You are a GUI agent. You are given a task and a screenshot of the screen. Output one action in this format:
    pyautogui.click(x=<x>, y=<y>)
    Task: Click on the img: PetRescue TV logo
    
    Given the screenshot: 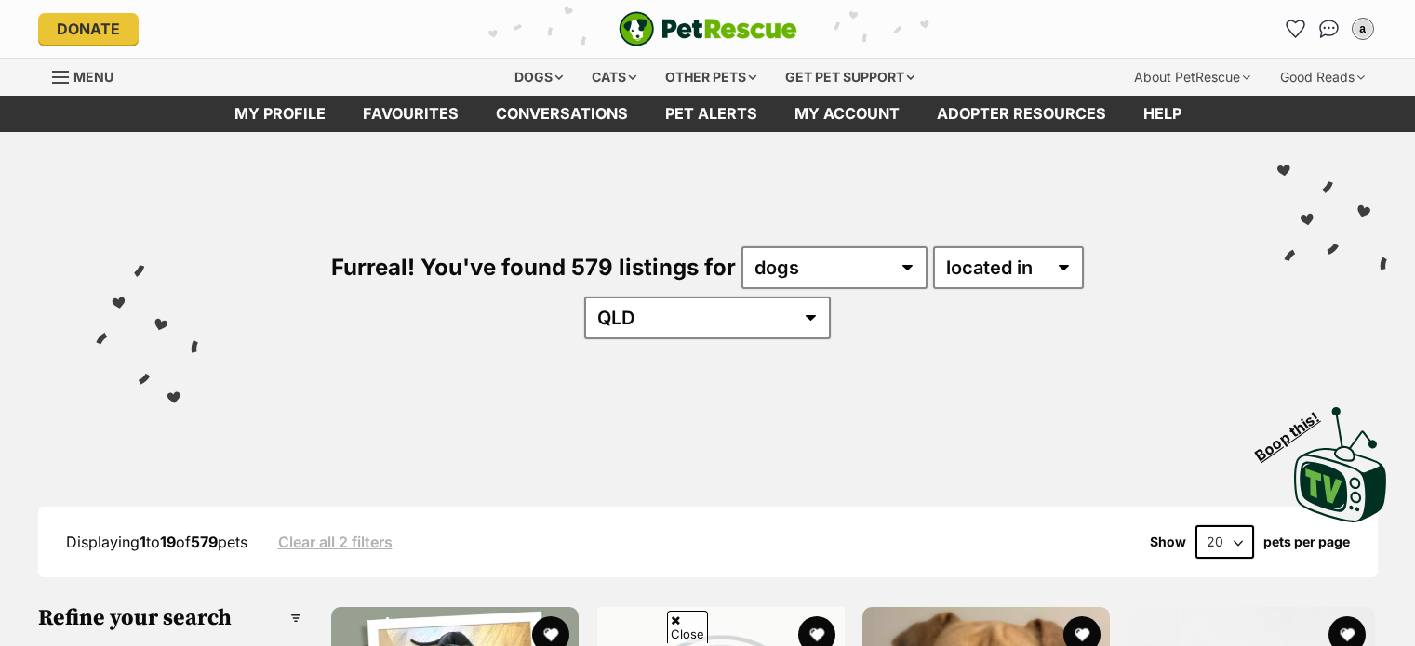 What is the action you would take?
    pyautogui.click(x=1340, y=465)
    